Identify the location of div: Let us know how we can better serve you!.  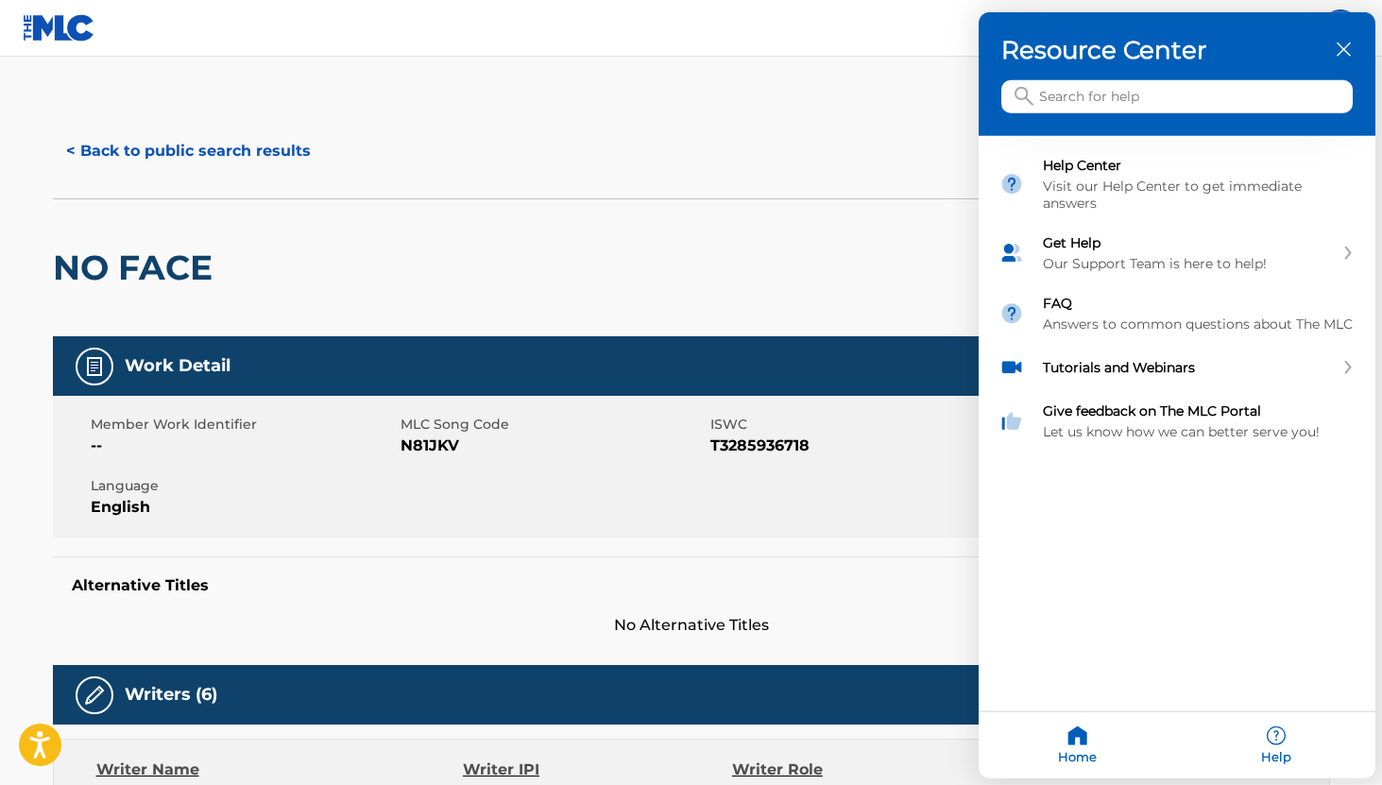
(1198, 432).